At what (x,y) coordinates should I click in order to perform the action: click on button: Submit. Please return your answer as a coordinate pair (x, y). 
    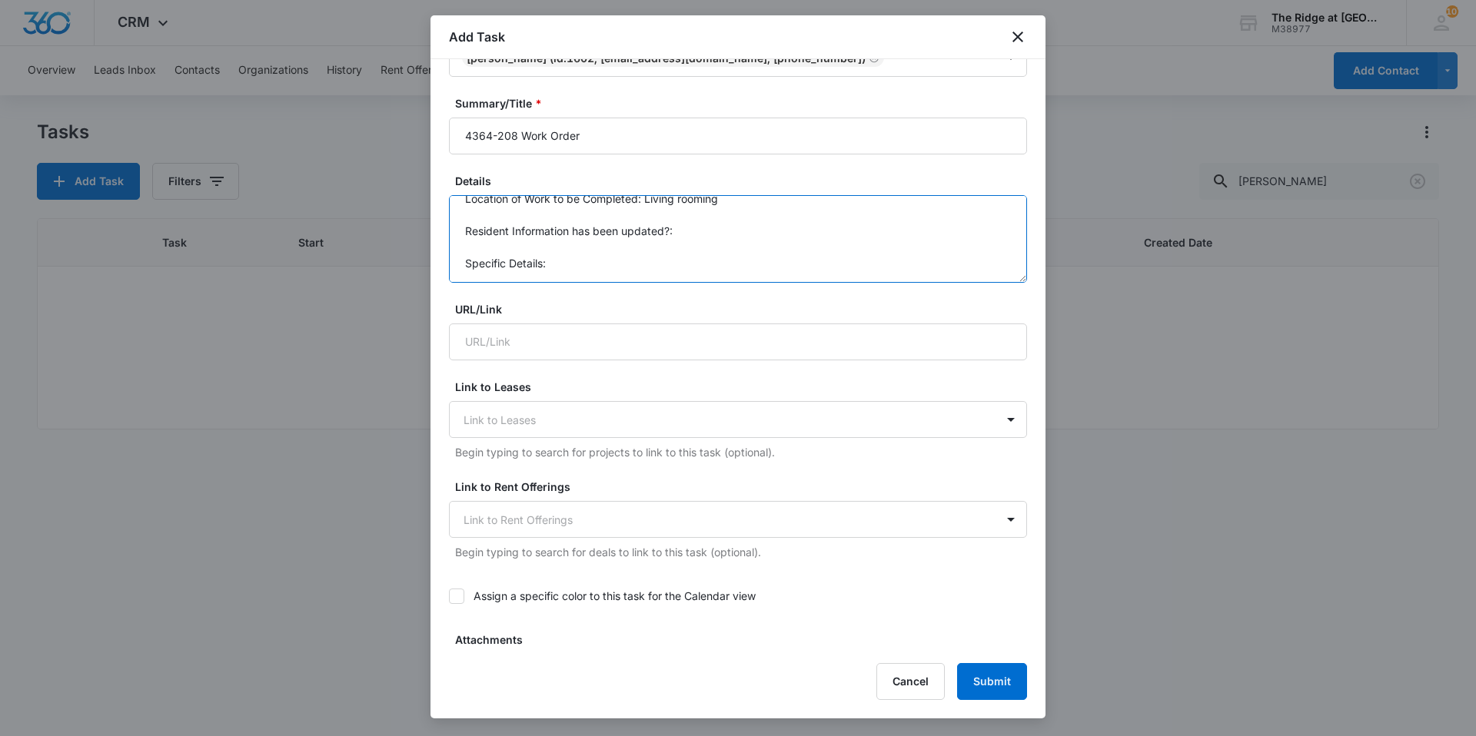
    Looking at the image, I should click on (992, 682).